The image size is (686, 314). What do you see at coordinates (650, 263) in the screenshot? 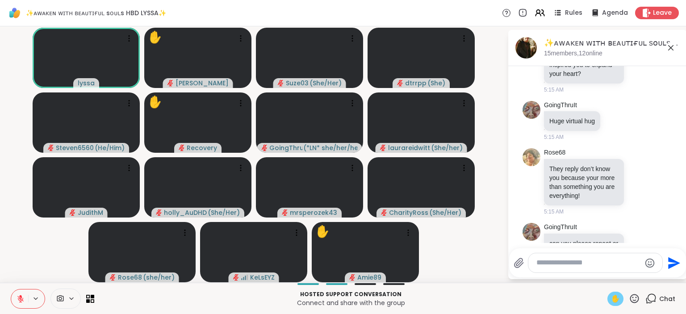
I see `button: Emoji picker` at bounding box center [650, 263].